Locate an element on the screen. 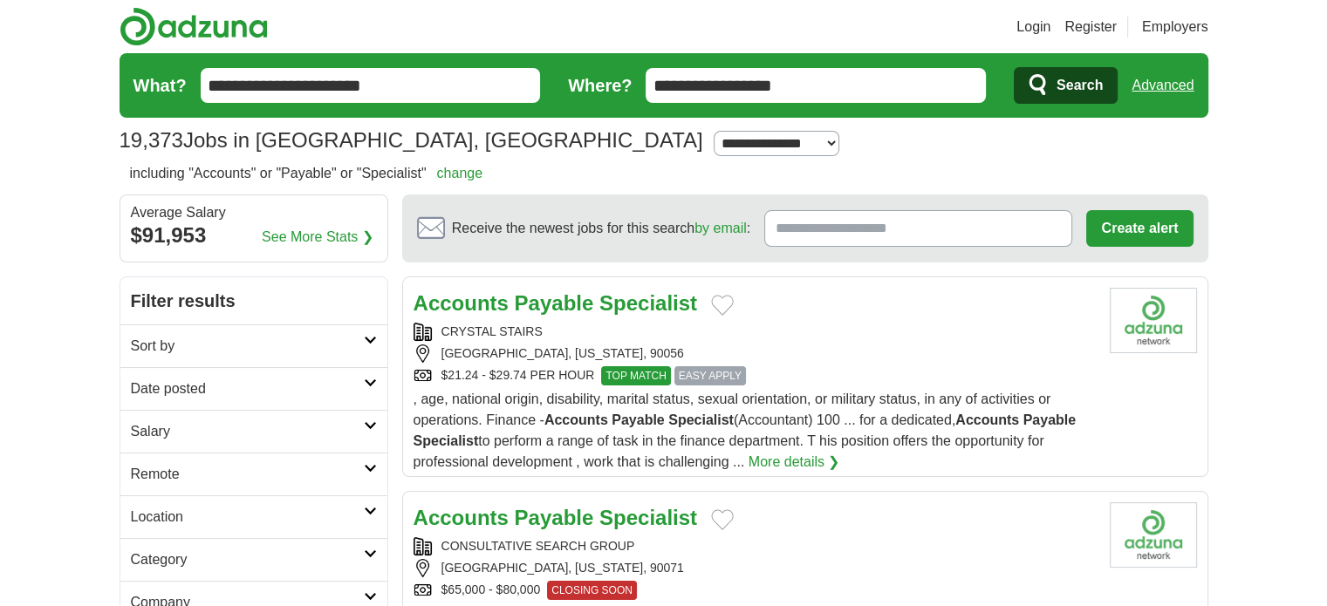  a: Sort by is located at coordinates (254, 345).